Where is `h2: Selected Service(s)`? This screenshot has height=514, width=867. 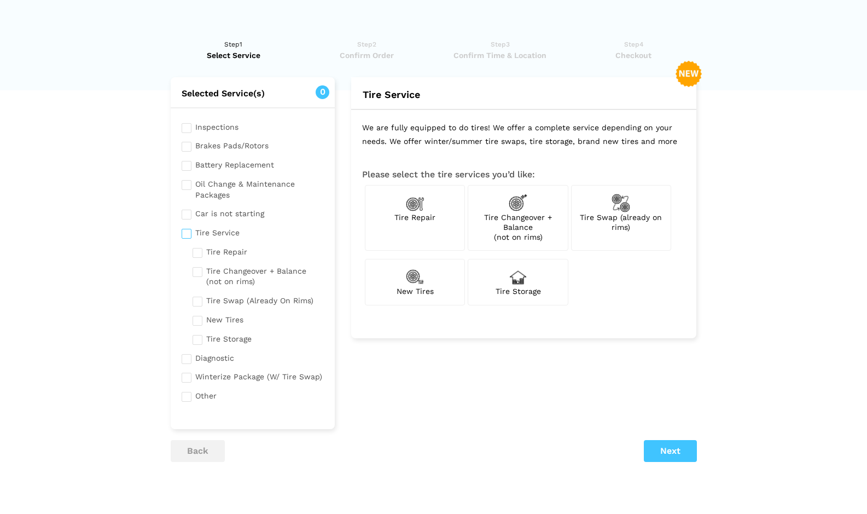 h2: Selected Service(s) is located at coordinates (253, 94).